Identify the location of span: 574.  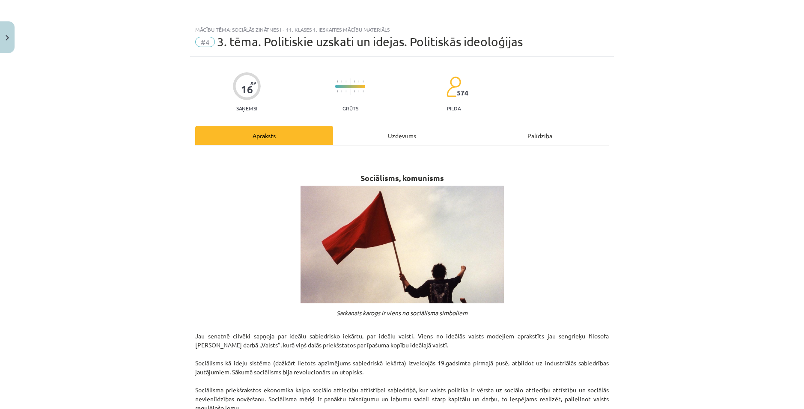
(462, 93).